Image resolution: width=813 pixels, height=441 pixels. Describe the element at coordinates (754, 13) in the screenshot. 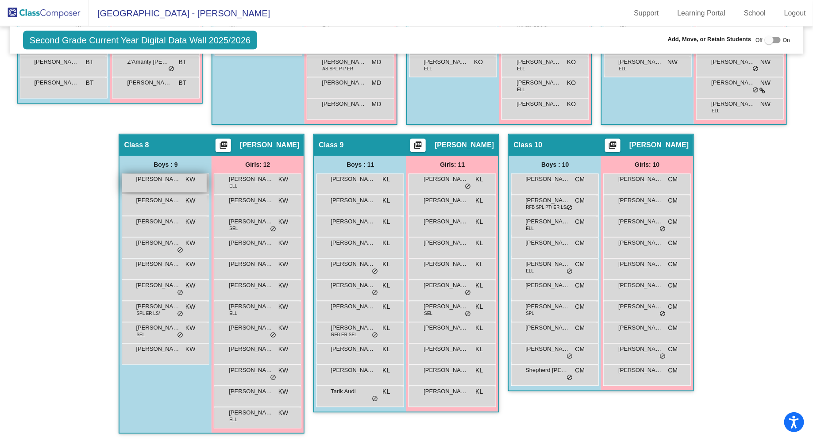

I see `a: School` at that location.